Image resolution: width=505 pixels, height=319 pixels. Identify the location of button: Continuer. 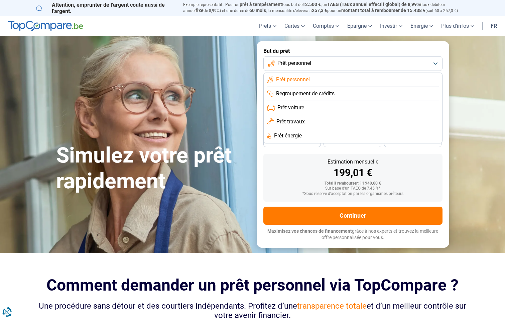
(353, 216).